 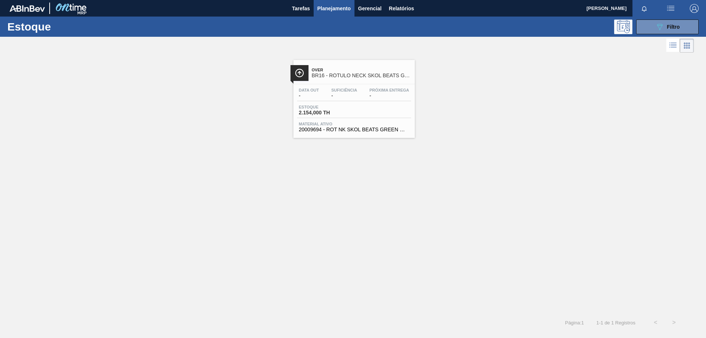 I want to click on img: userActions, so click(x=670, y=8).